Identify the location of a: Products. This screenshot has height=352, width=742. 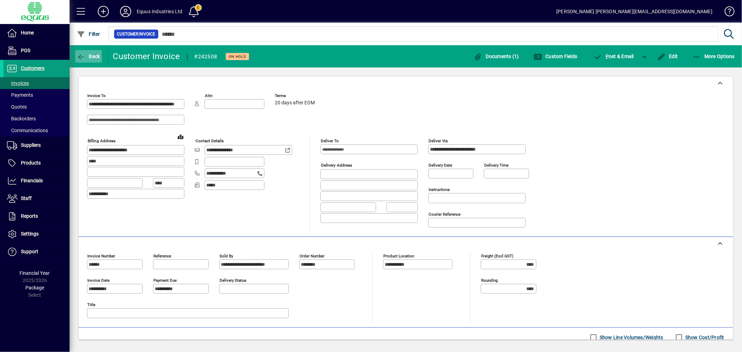
(37, 163).